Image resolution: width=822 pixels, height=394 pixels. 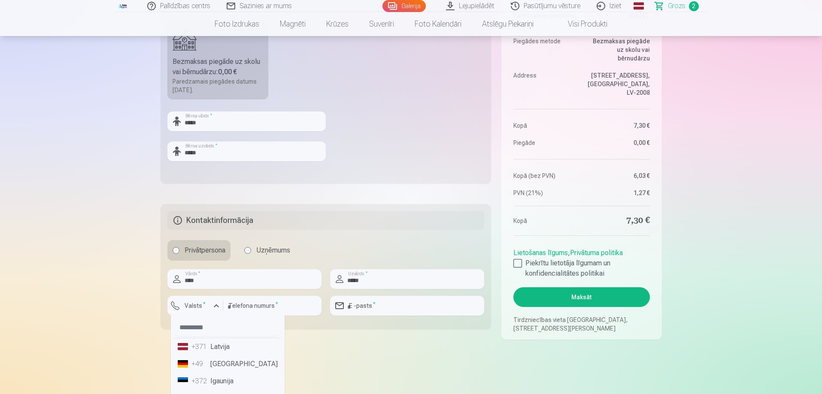 What do you see at coordinates (540, 253) in the screenshot?
I see `a: Lietošanas līgums` at bounding box center [540, 253].